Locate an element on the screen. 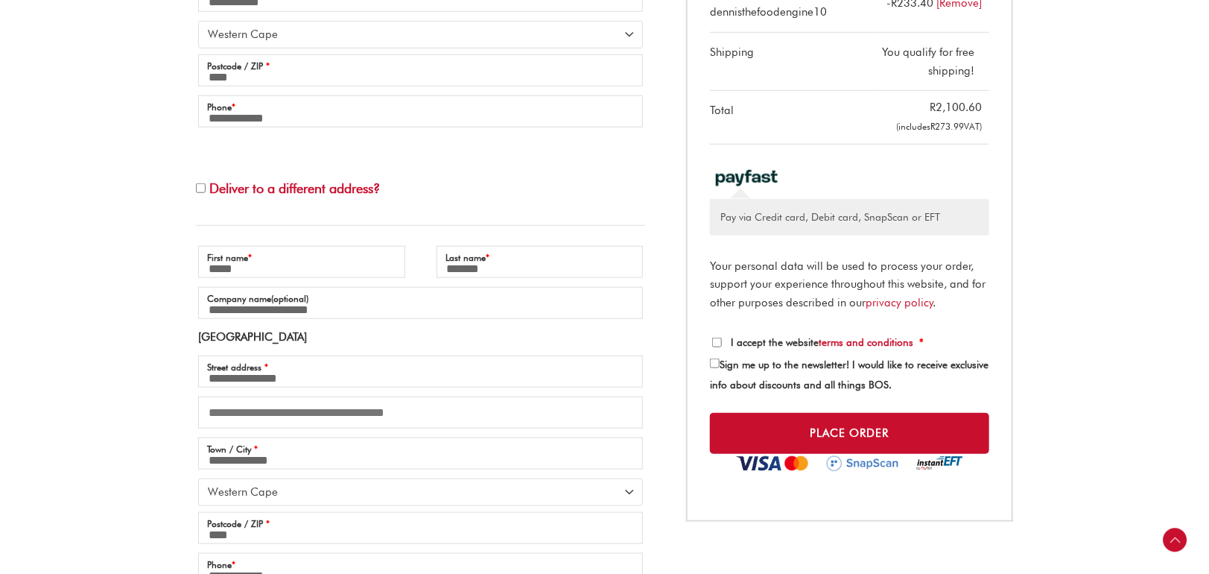 This screenshot has width=1209, height=574. th: Shipping is located at coordinates (793, 62).